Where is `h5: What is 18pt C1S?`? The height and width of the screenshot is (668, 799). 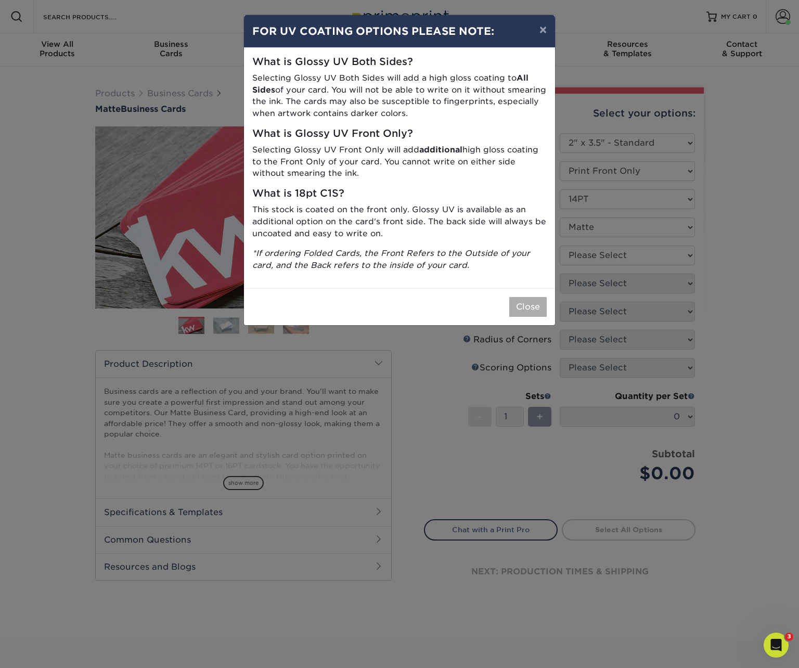
h5: What is 18pt C1S? is located at coordinates (399, 193).